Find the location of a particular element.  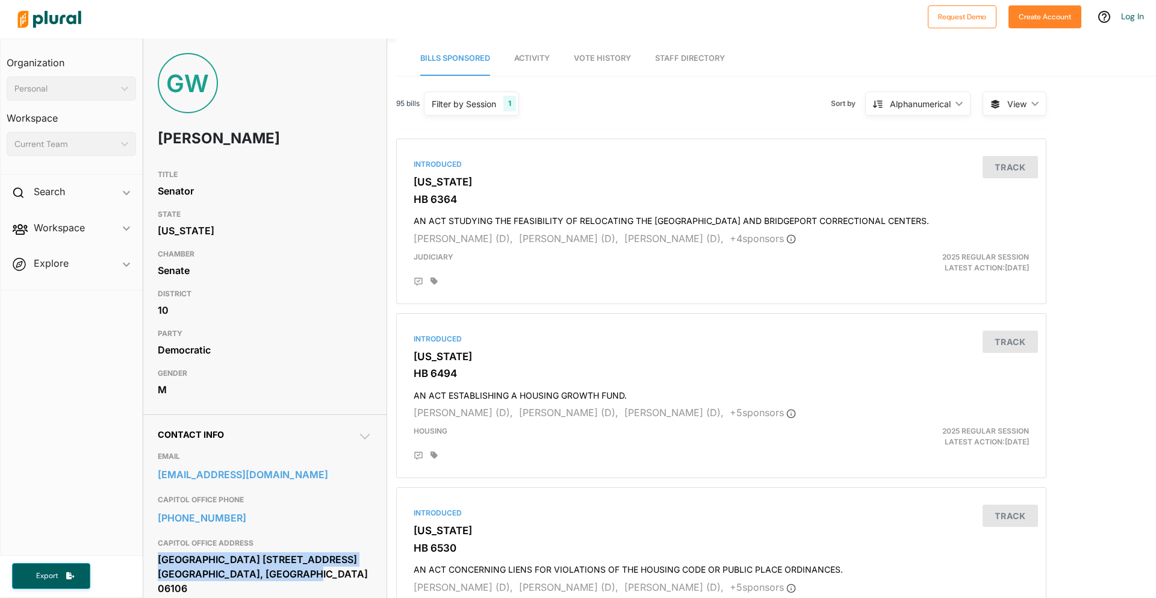

h3: TITLE is located at coordinates (265, 175).